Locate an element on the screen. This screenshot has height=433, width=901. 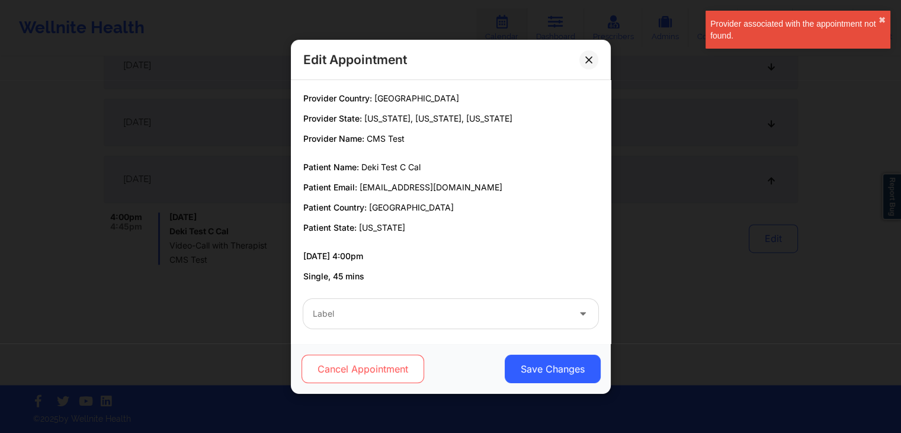
p: Provider Name: is located at coordinates (451, 139).